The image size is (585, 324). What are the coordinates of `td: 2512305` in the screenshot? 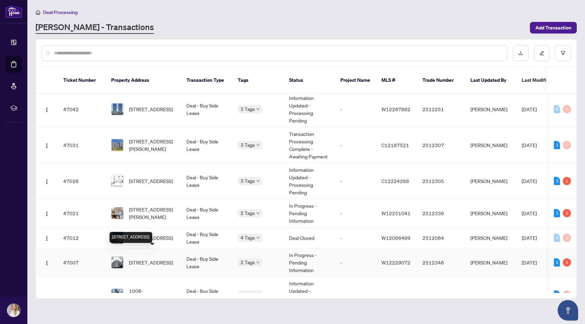 It's located at (441, 181).